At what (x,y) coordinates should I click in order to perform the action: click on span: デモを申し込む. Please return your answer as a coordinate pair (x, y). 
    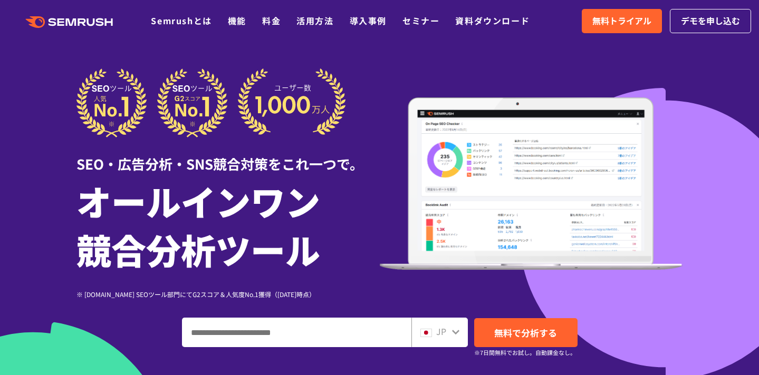
    Looking at the image, I should click on (710, 21).